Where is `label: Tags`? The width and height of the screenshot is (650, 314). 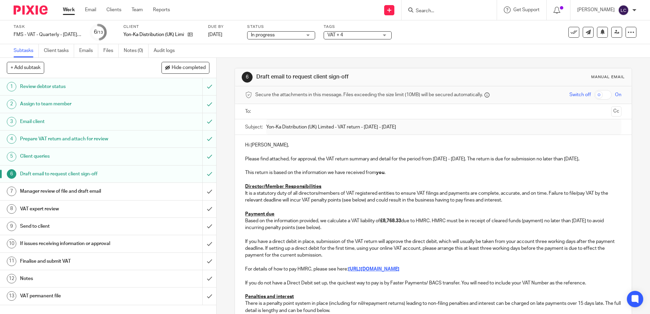
label: Tags is located at coordinates (358, 27).